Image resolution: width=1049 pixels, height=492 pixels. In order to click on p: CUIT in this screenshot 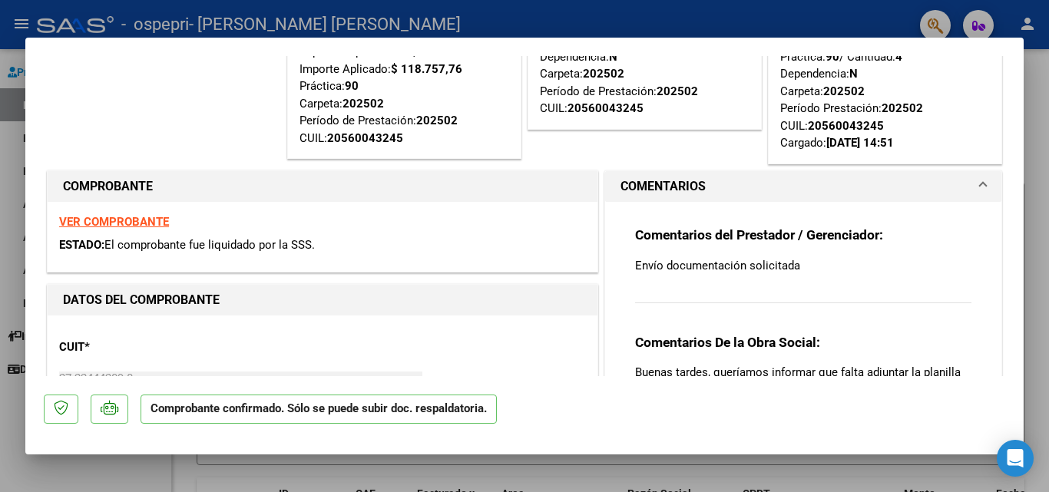, I will do `click(138, 347)`.